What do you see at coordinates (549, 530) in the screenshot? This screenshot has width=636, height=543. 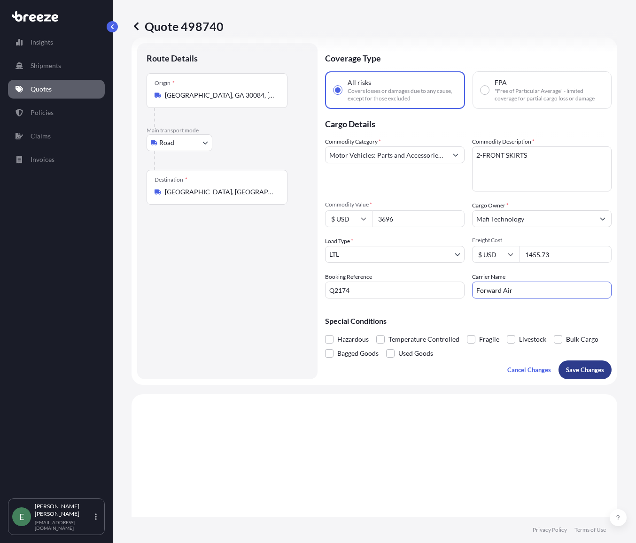 I see `p: Privacy Policy` at bounding box center [549, 530].